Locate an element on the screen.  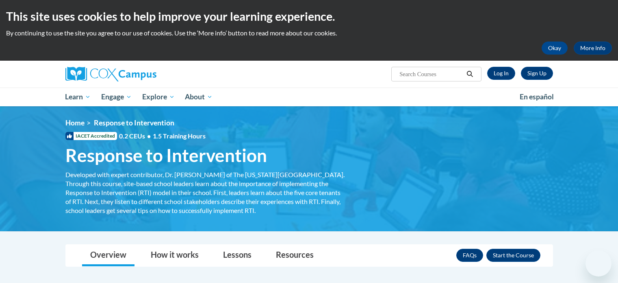
span: 1.5 Training Hours is located at coordinates (179, 135).